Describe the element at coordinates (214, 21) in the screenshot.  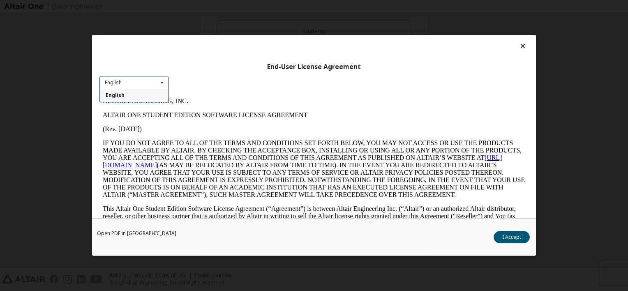
I see `p: ALTAIR ONE STUDENT EDITION SOFTWARE LICENSE AGREEMENT` at that location.